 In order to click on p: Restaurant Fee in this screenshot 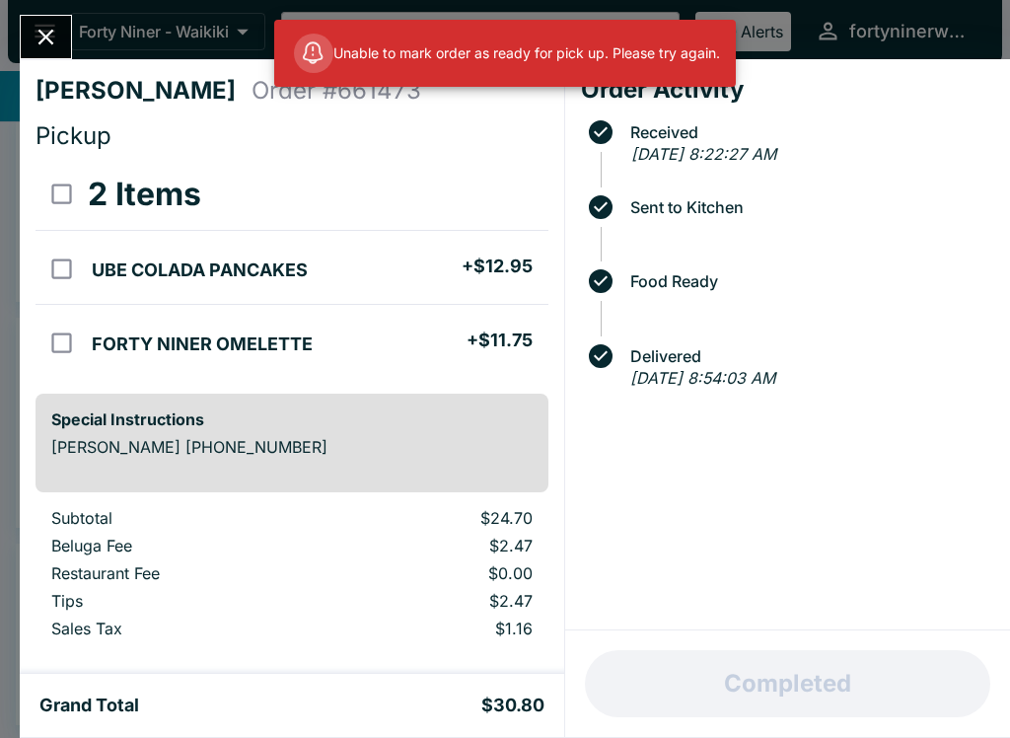, I will do `click(181, 573)`.